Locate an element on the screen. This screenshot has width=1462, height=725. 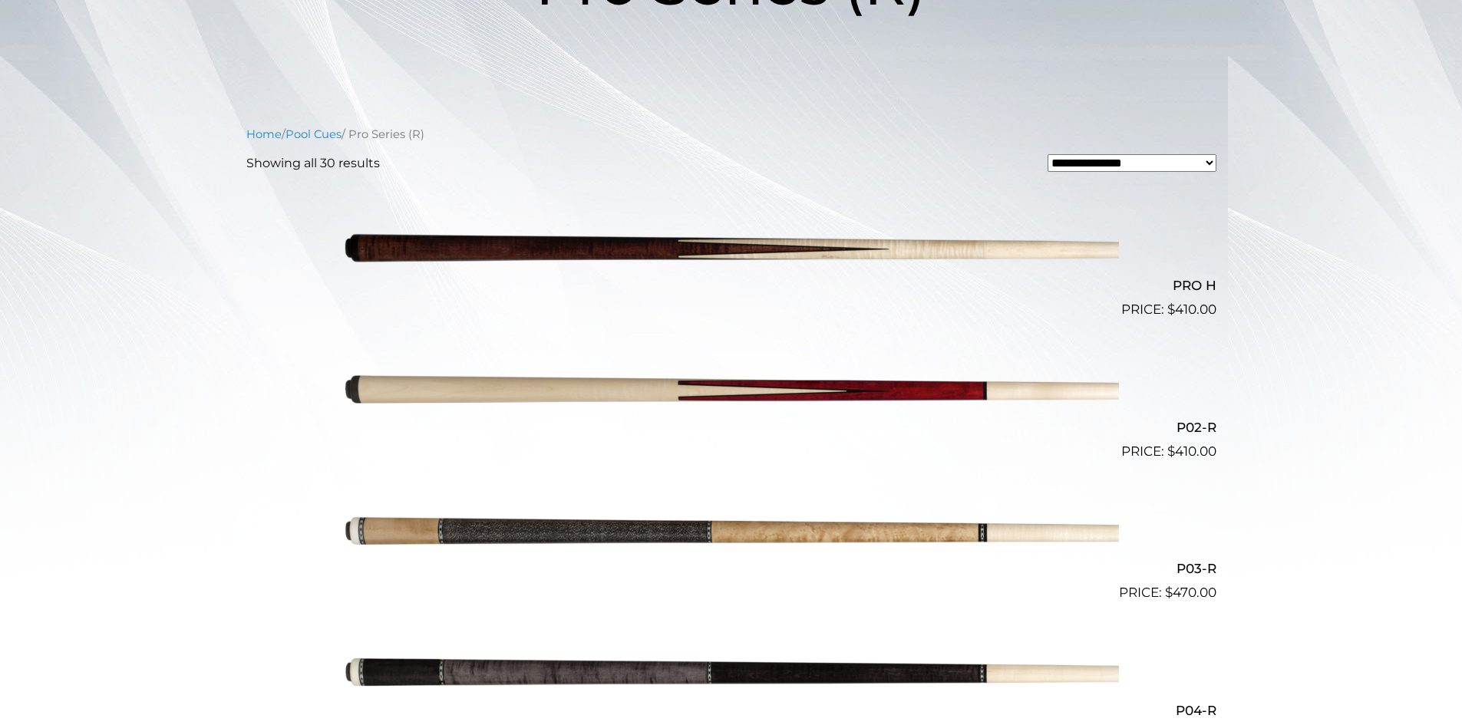
p: Showing all 30 results is located at coordinates (313, 163).